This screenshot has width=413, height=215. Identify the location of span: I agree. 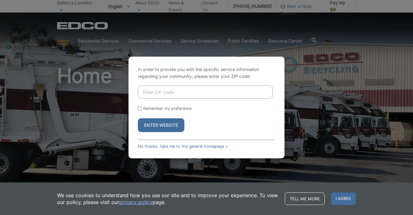
(344, 198).